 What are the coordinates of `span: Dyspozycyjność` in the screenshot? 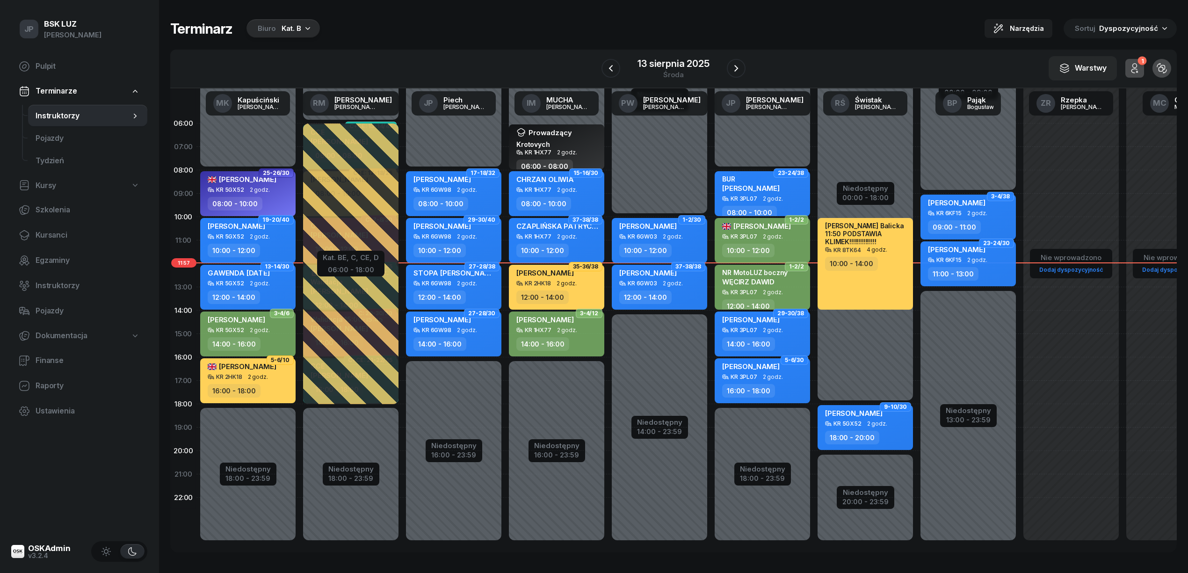 It's located at (1129, 28).